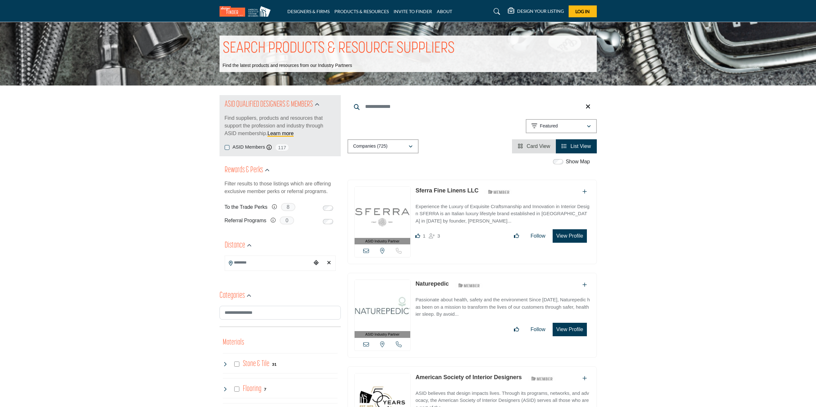 Image resolution: width=816 pixels, height=407 pixels. I want to click on b: 31, so click(274, 364).